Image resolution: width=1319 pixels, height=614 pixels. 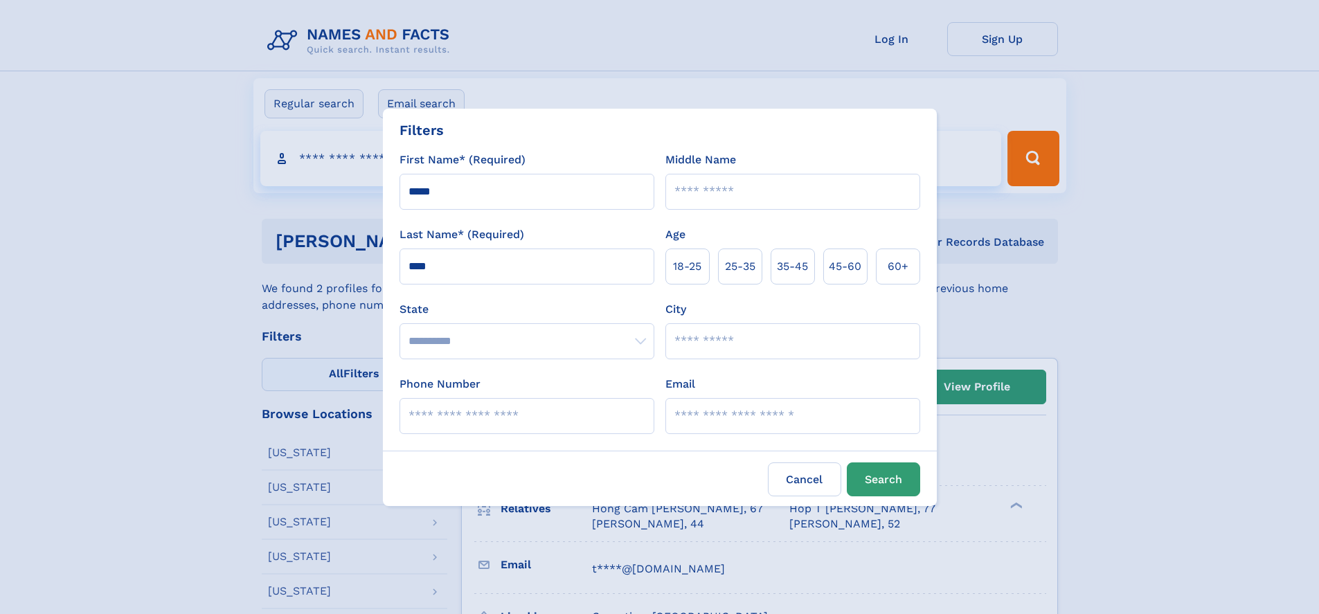 I want to click on label: Email, so click(x=680, y=384).